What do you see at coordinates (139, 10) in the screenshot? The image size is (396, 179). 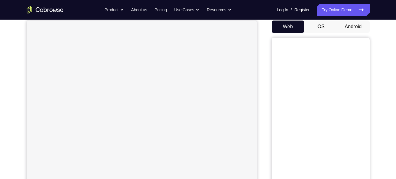 I see `a: About us` at bounding box center [139, 10].